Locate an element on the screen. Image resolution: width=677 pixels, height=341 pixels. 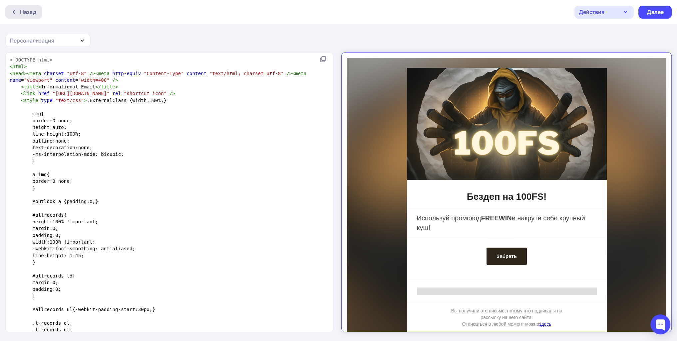
span: line-height:100%; is located at coordinates (45, 134).